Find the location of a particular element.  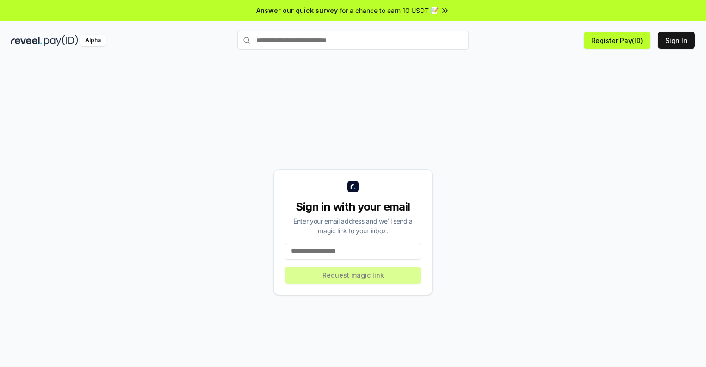

span: Answer our quick survey is located at coordinates (297, 10).